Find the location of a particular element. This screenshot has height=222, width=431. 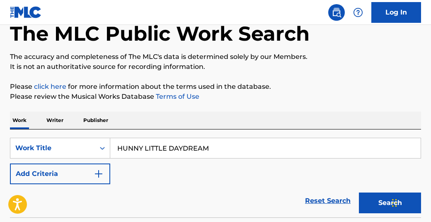

p: Publisher is located at coordinates (96, 120).